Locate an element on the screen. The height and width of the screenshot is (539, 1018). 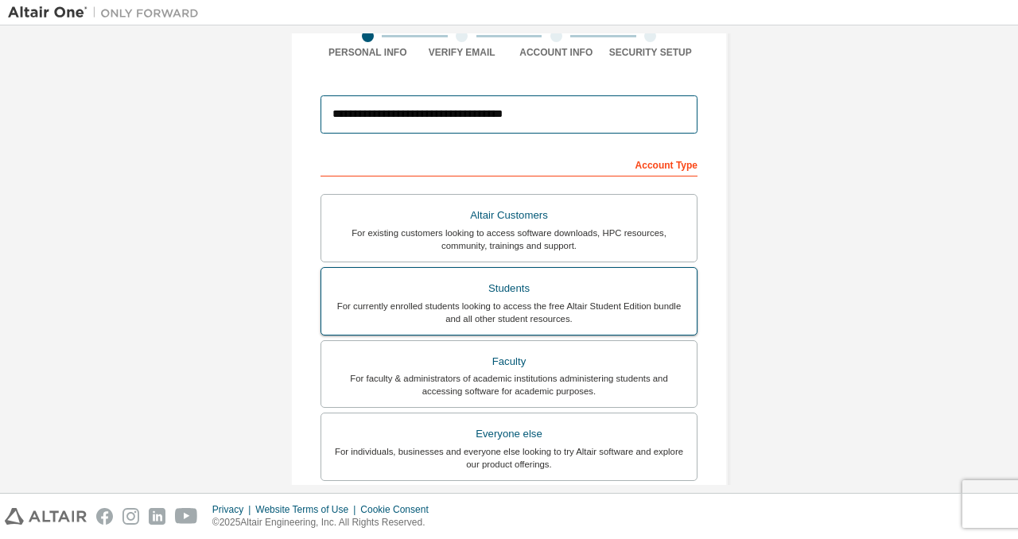
div: Students is located at coordinates (509, 289).